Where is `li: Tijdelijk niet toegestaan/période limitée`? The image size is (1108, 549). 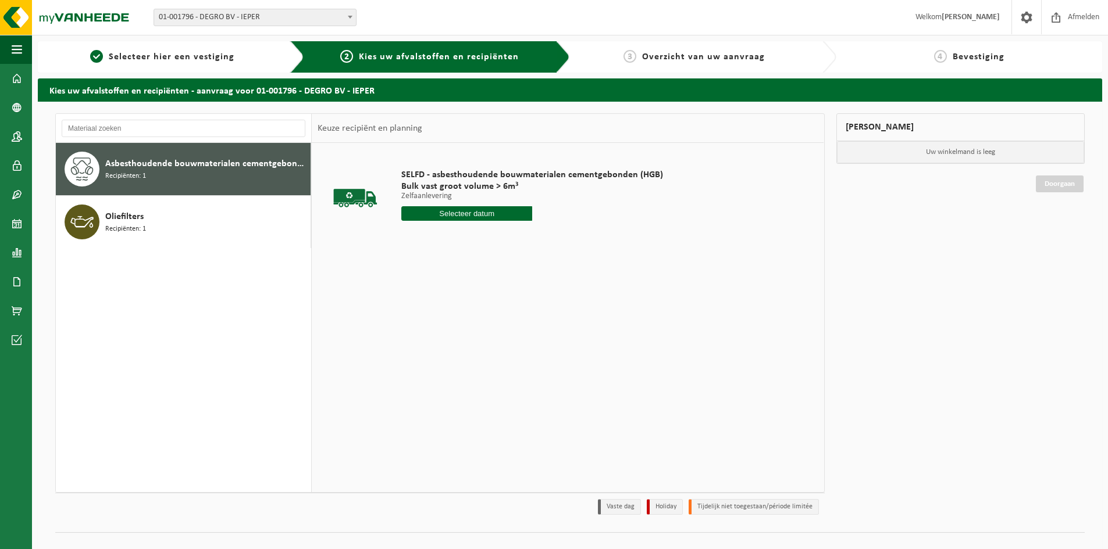
li: Tijdelijk niet toegestaan/période limitée is located at coordinates (754, 507).